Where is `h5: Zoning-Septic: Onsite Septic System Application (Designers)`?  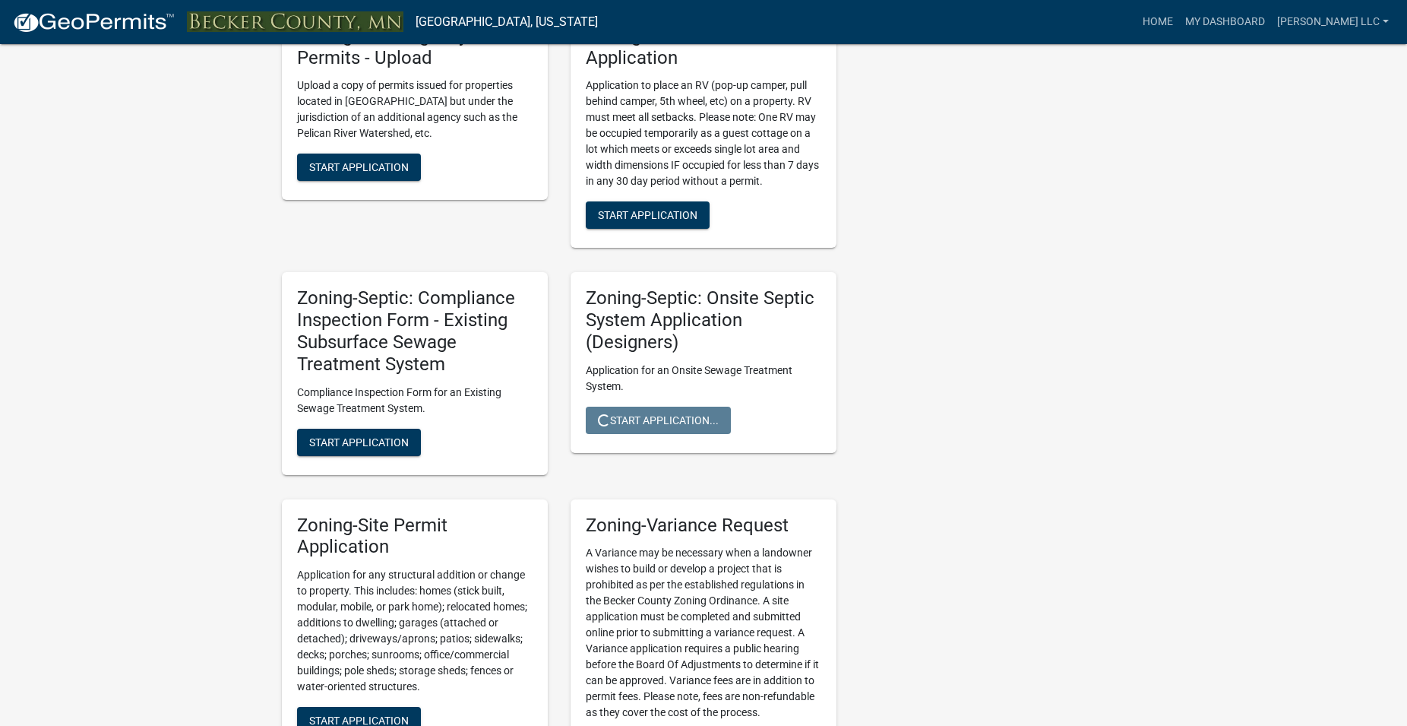
h5: Zoning-Septic: Onsite Septic System Application (Designers) is located at coordinates (704, 320).